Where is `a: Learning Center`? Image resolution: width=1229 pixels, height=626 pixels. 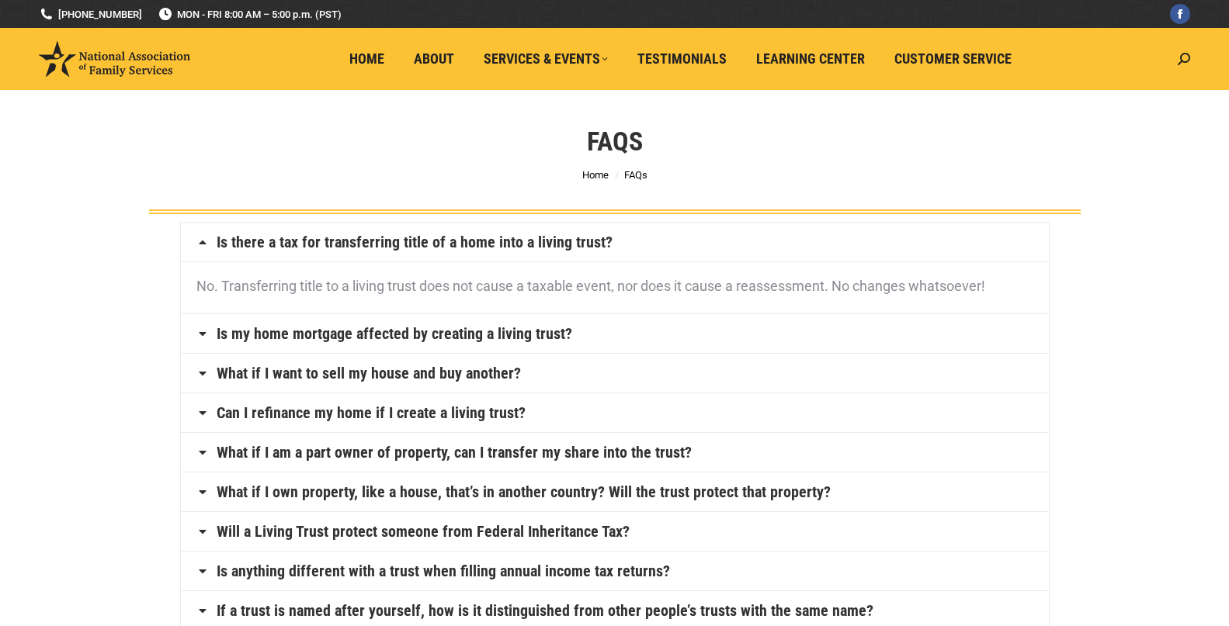 a: Learning Center is located at coordinates (810, 59).